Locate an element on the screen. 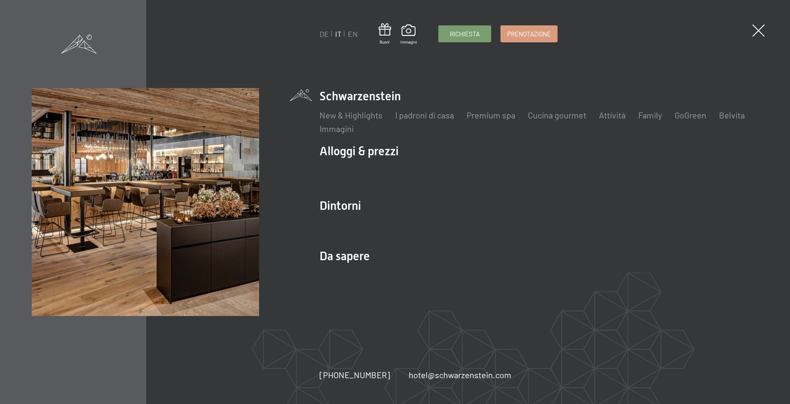  a: Premium spa is located at coordinates (491, 115).